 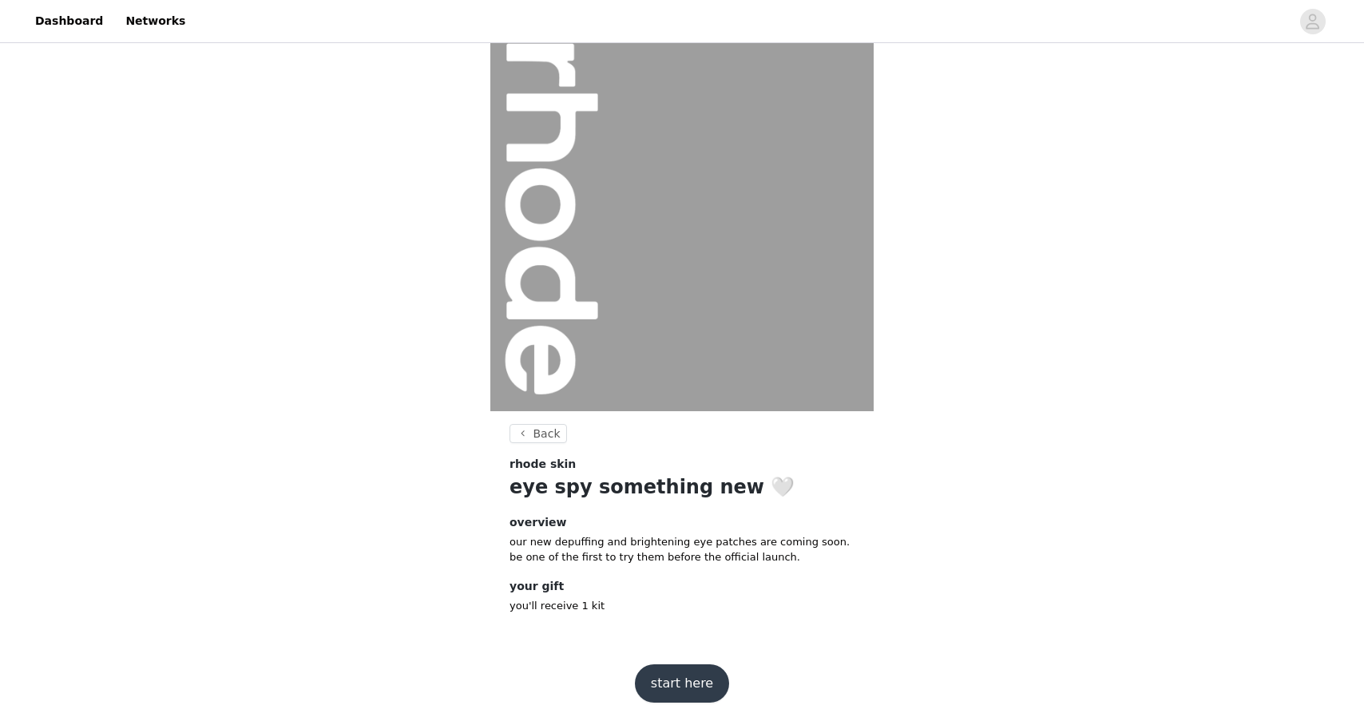 I want to click on span: rhode skin, so click(x=542, y=464).